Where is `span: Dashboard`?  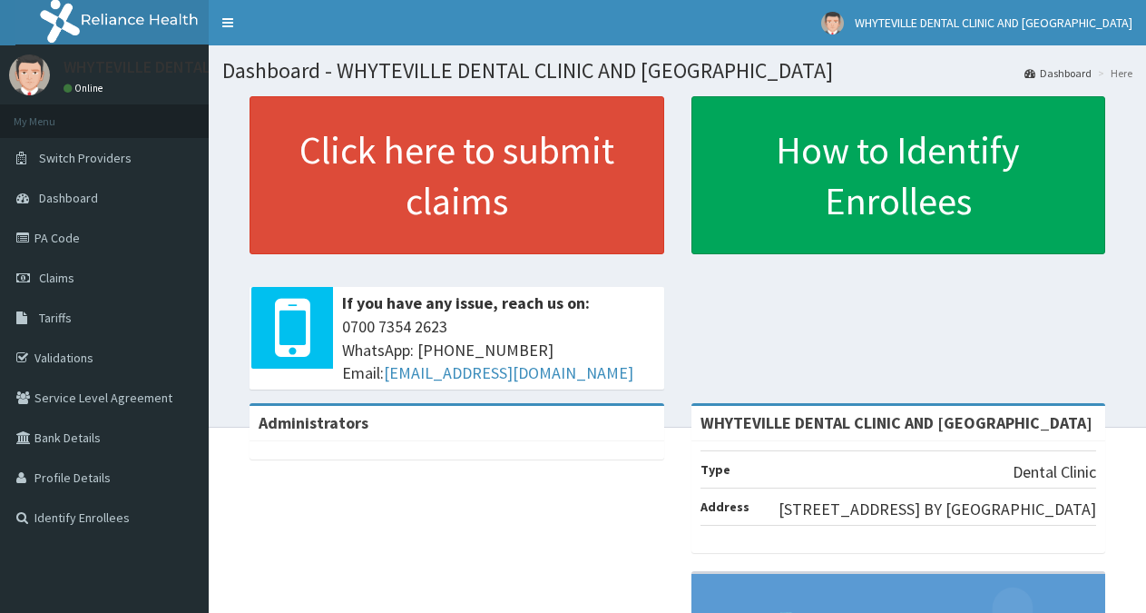
span: Dashboard is located at coordinates (68, 198).